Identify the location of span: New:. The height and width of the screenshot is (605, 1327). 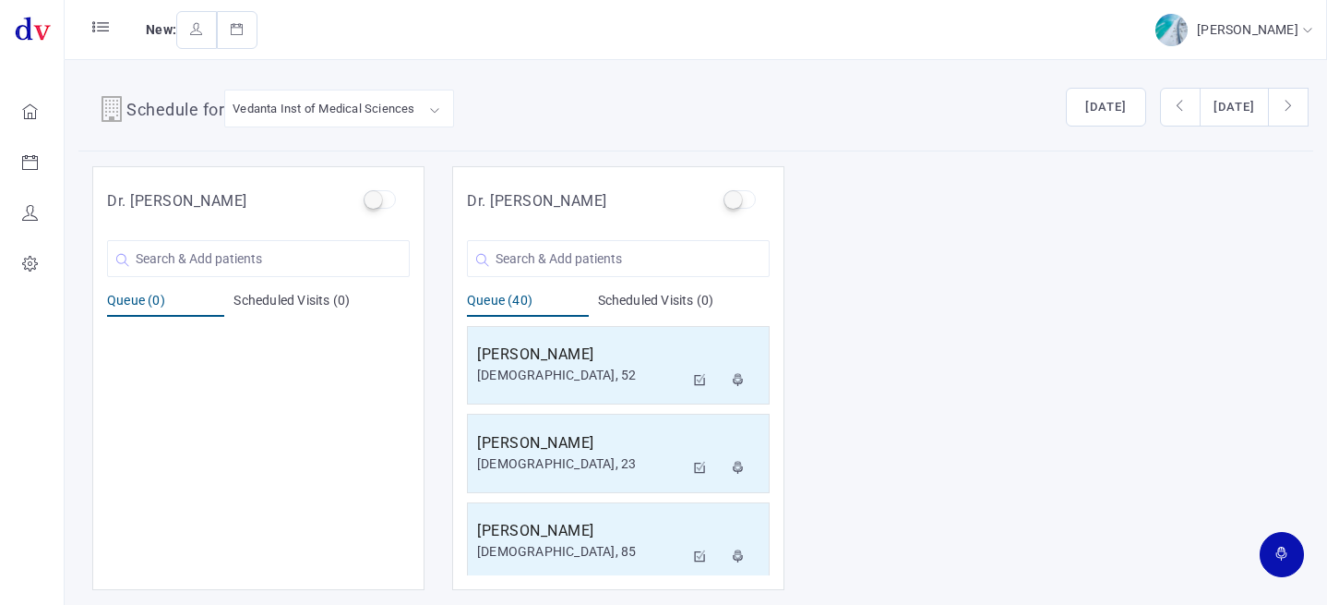
(161, 30).